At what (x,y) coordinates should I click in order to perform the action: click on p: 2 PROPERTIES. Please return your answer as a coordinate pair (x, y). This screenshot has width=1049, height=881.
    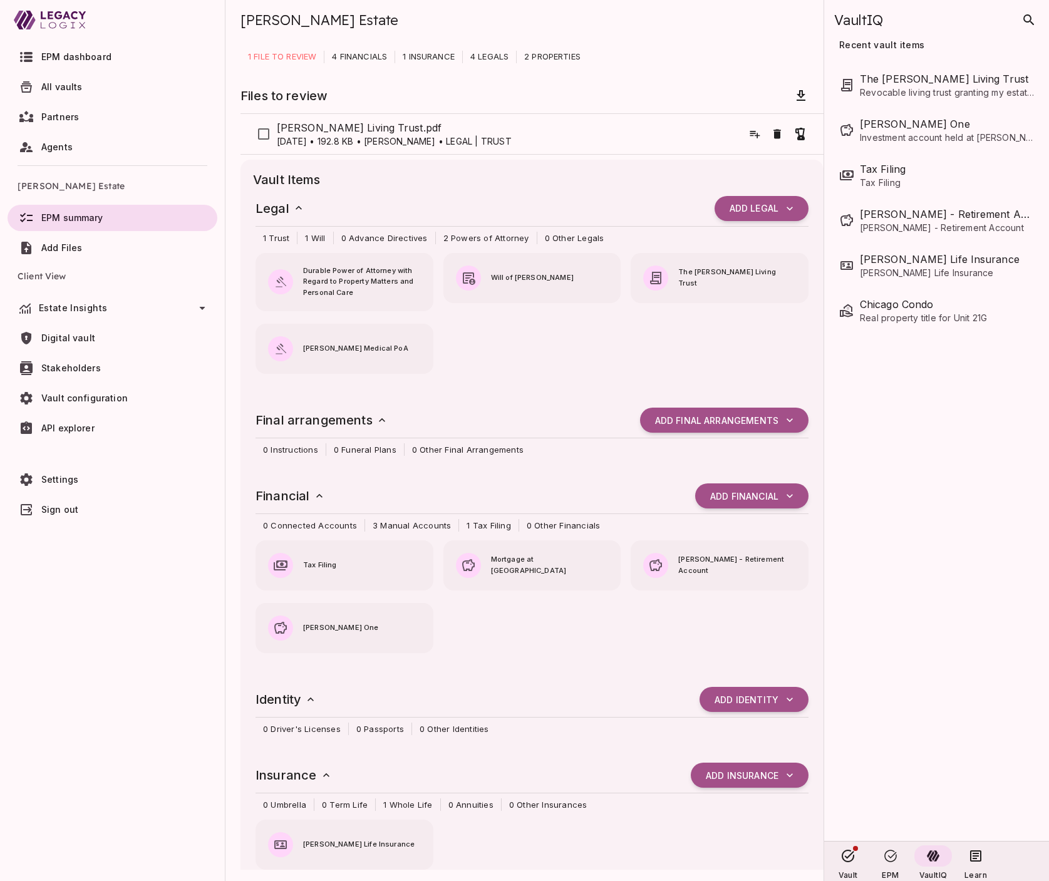
    Looking at the image, I should click on (552, 57).